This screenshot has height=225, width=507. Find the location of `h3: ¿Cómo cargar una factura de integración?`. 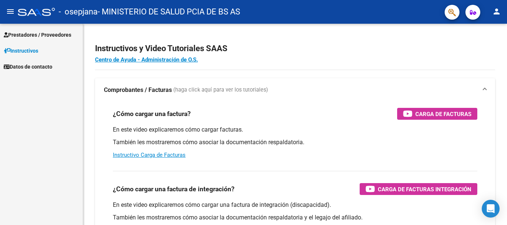

h3: ¿Cómo cargar una factura de integración? is located at coordinates (174, 189).